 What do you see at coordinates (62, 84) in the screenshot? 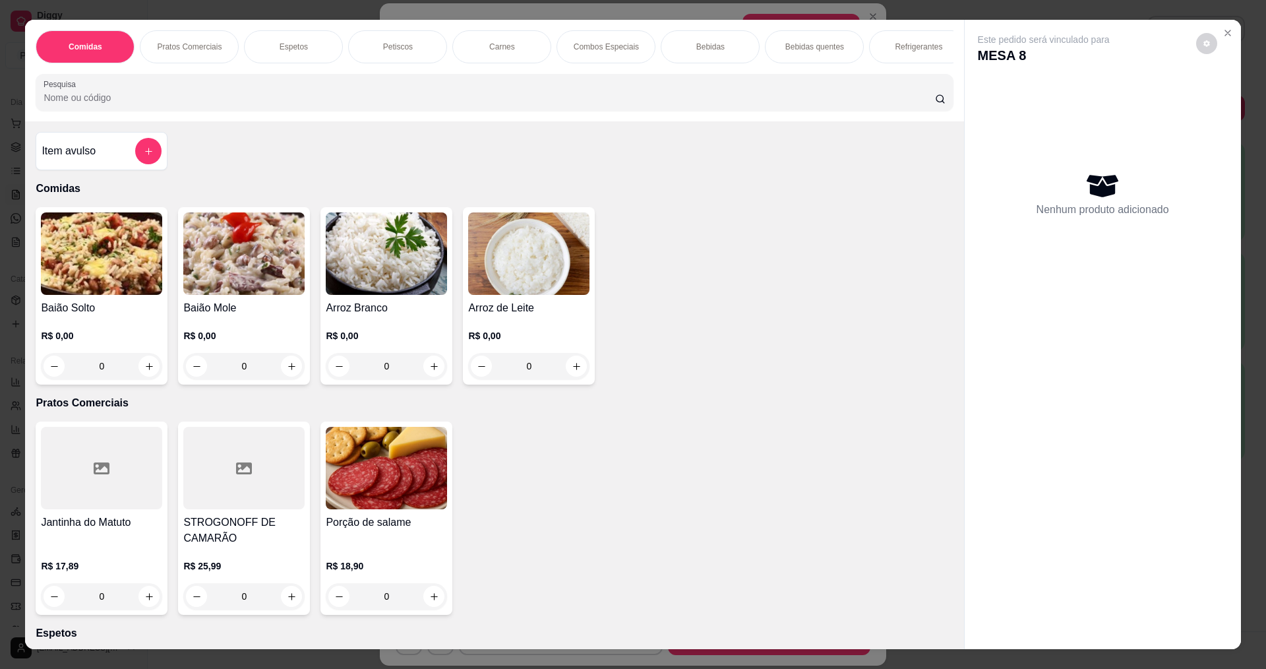
I see `label: Pesquisa` at bounding box center [62, 84].